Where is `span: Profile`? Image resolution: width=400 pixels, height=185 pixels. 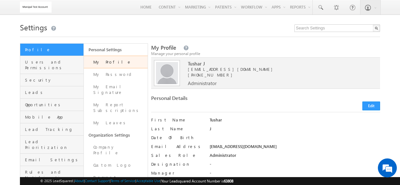
span: Profile is located at coordinates (53, 50).